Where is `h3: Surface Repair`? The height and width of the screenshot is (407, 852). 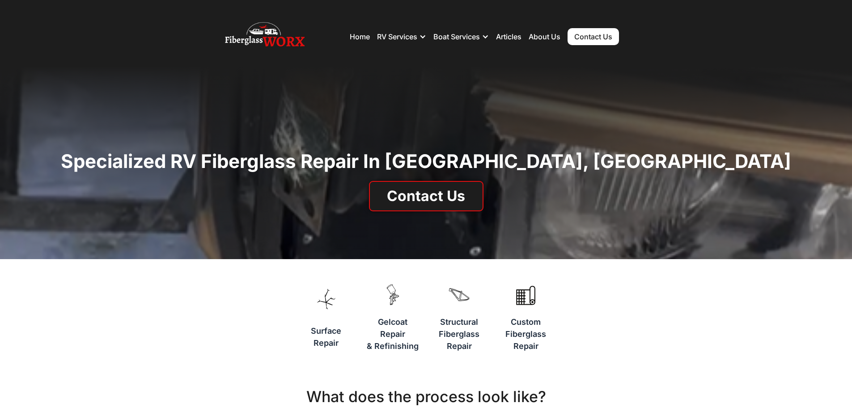 h3: Surface Repair is located at coordinates (326, 337).